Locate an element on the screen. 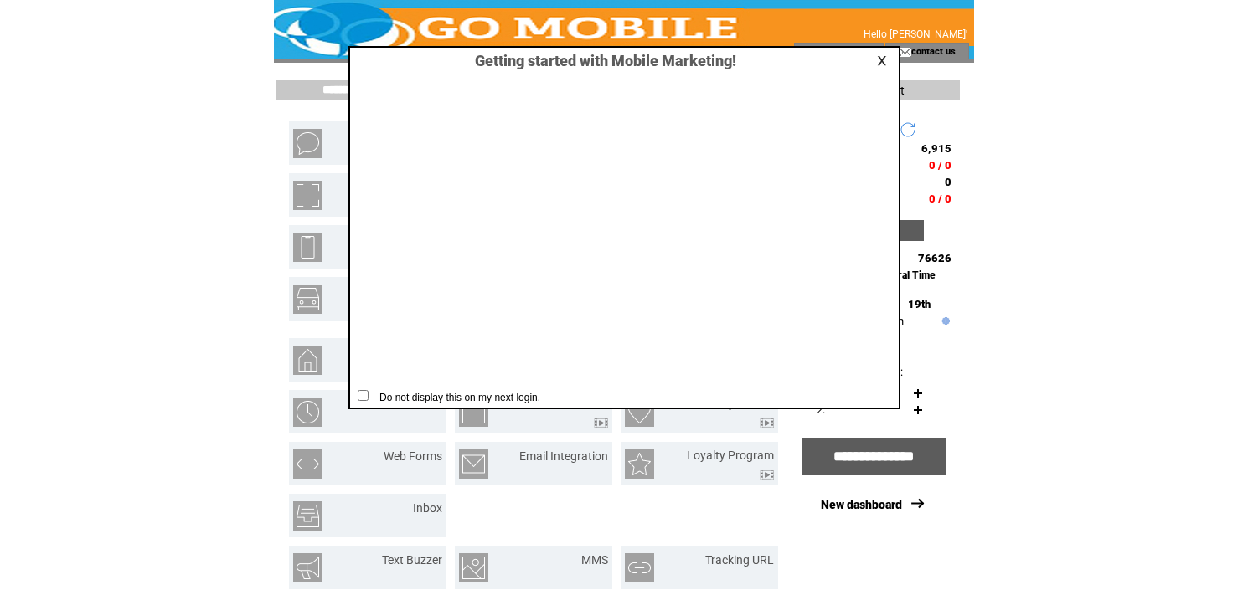 Image resolution: width=1248 pixels, height=595 pixels. a: Email Integration is located at coordinates (564, 456).